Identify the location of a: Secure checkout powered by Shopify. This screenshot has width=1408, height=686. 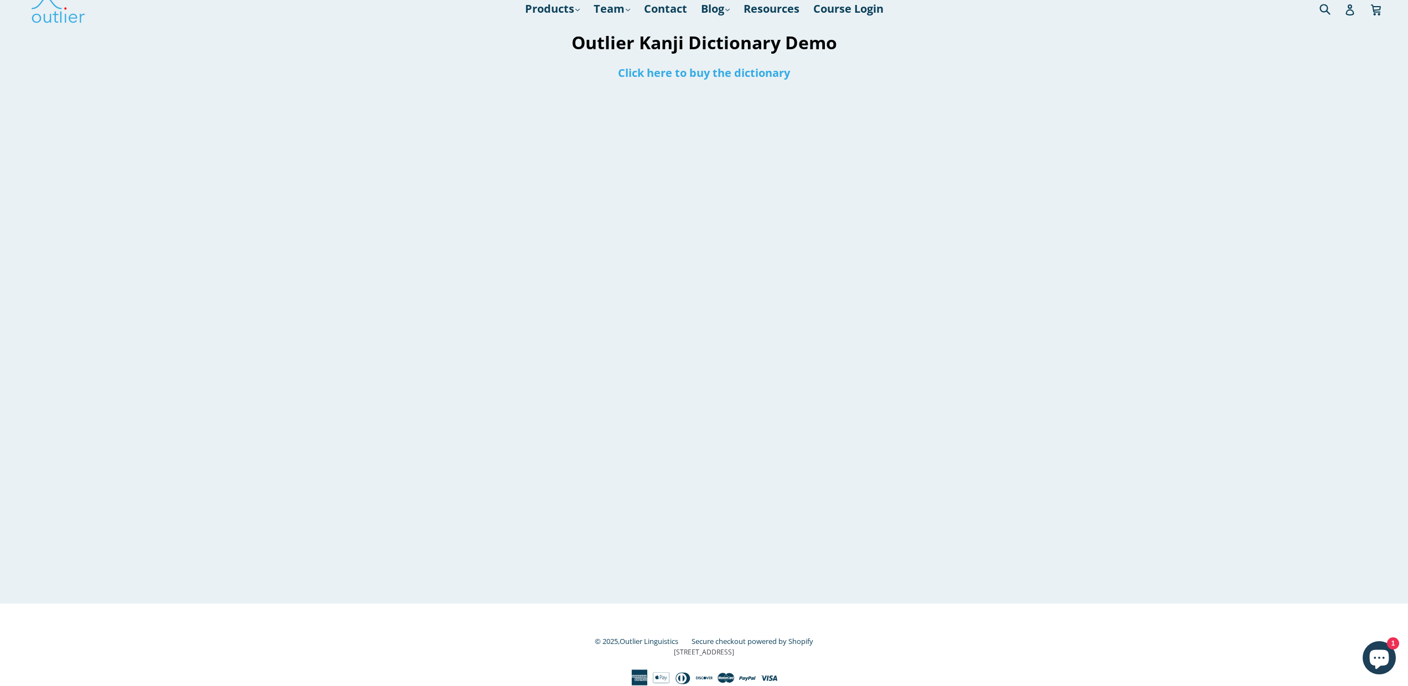
(752, 641).